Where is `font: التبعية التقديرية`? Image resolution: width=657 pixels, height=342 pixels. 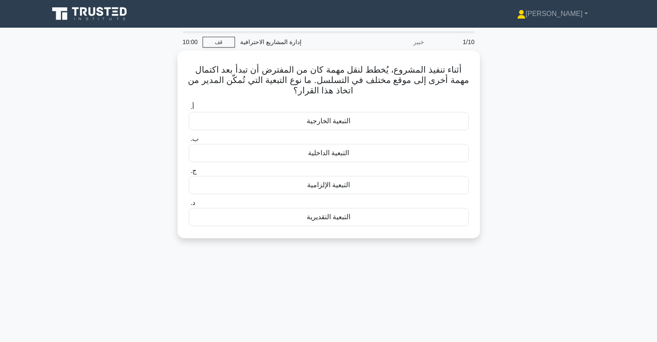
font: التبعية التقديرية is located at coordinates (328, 216).